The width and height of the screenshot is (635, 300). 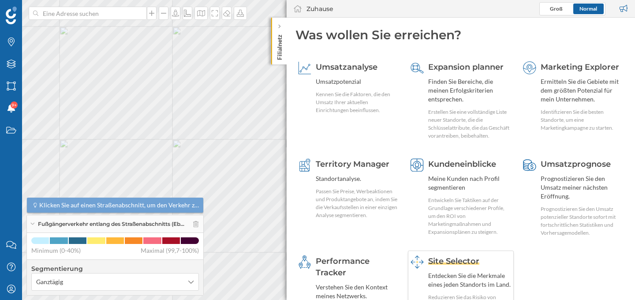 I want to click on div: Identifizieren Sie die besten Standorte, um eine Marketingkampagne zu starten., so click(x=582, y=120).